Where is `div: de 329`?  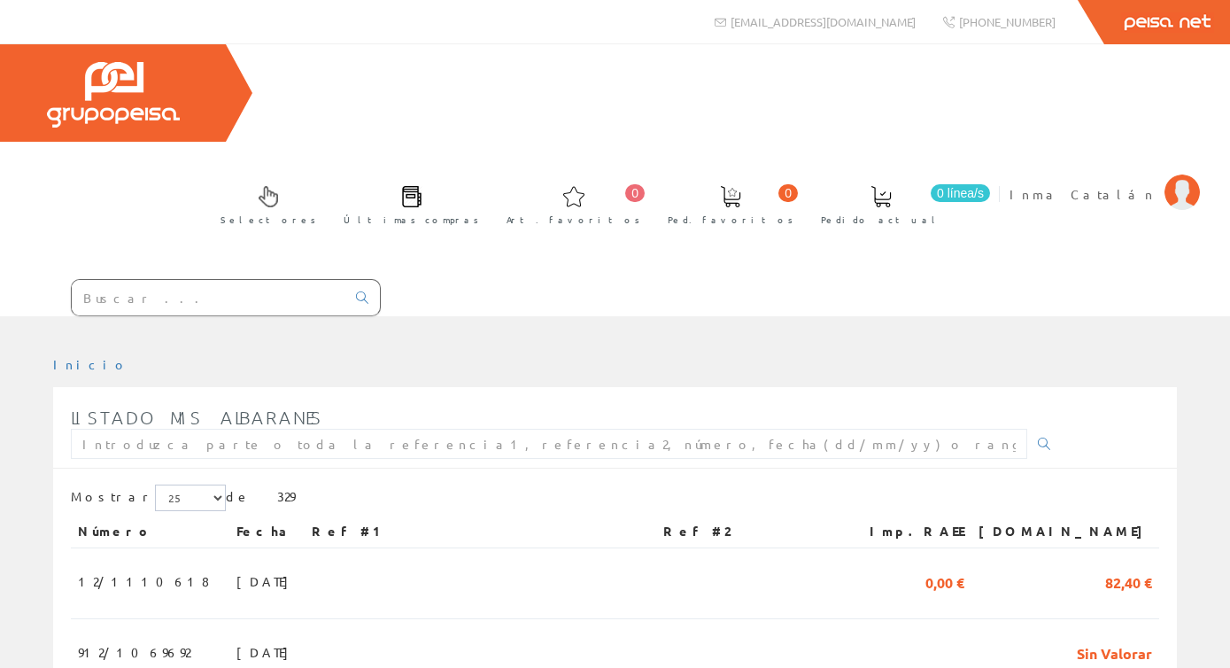
div: de 329 is located at coordinates (615, 500).